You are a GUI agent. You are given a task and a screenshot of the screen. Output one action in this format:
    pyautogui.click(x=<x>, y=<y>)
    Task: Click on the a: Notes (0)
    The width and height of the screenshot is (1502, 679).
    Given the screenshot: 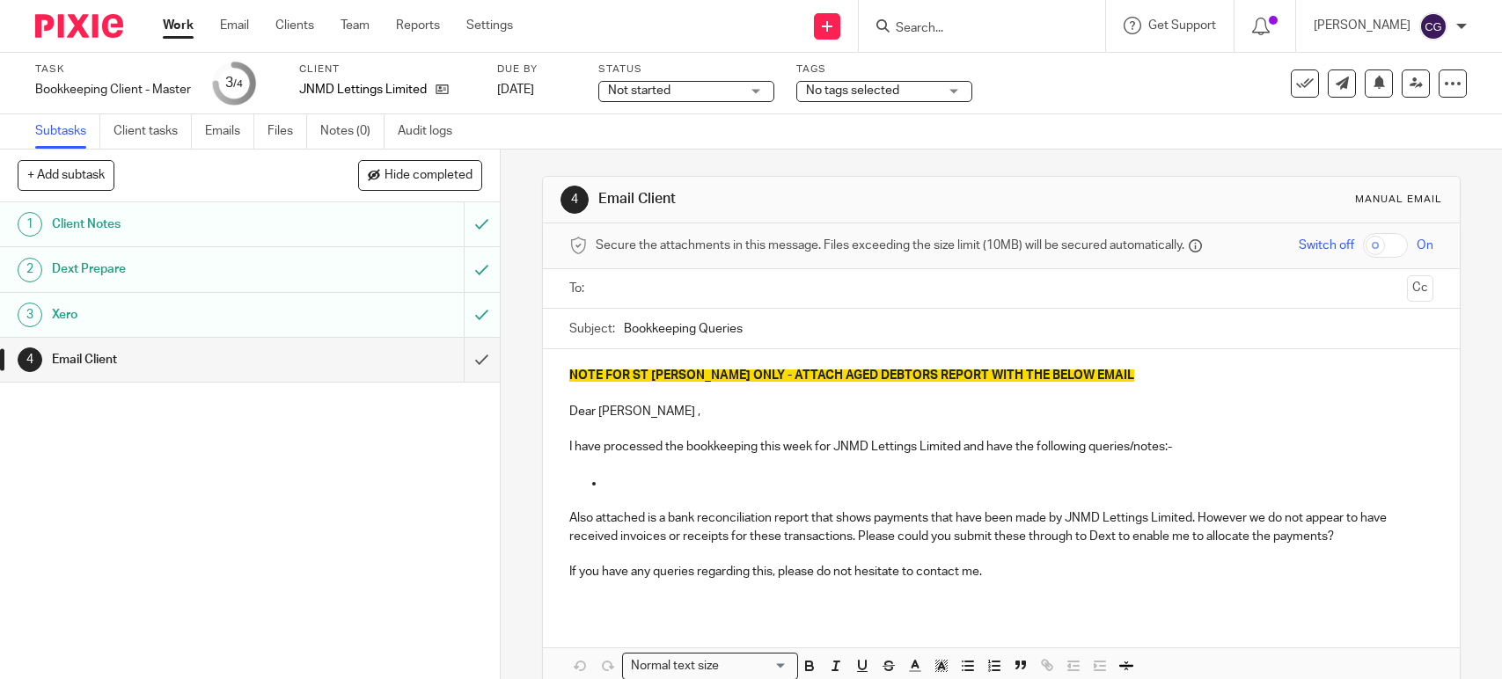 What is the action you would take?
    pyautogui.click(x=352, y=131)
    